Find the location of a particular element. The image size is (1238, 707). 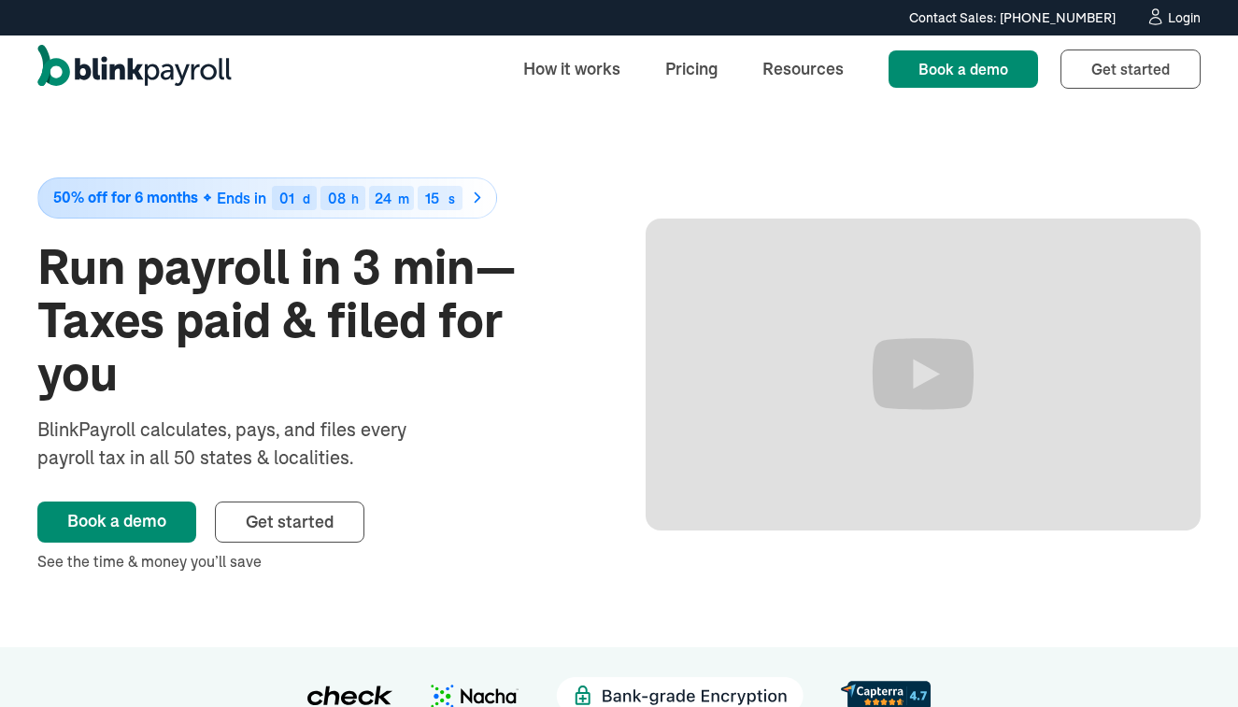

span: 50% off for 6 months is located at coordinates (125, 197).